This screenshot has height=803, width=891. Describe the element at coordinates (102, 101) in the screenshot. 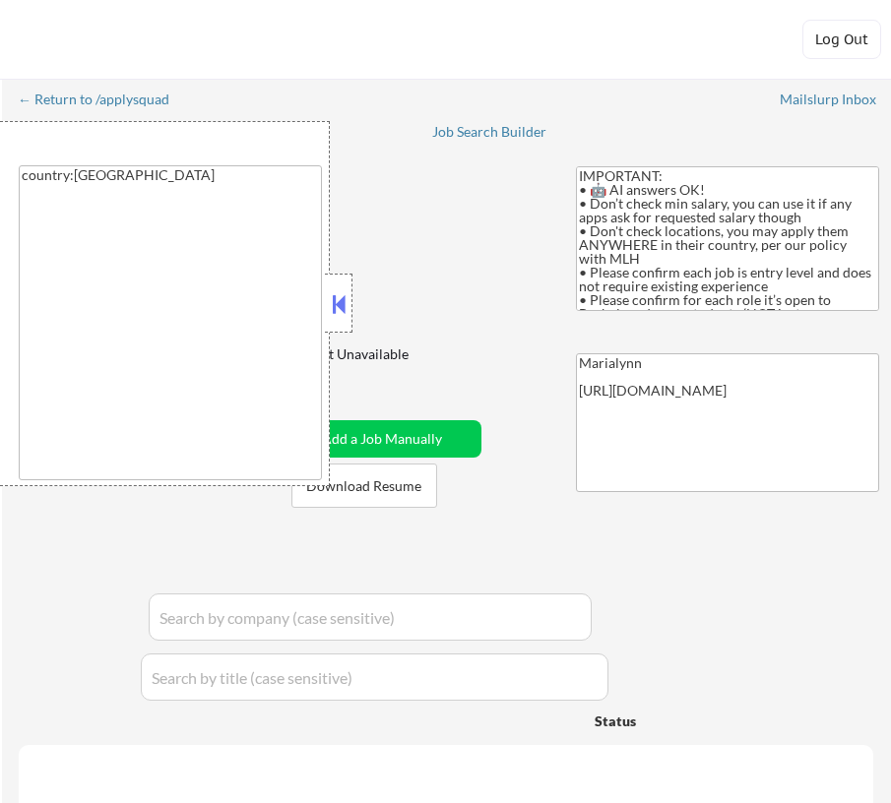

I see `a: ← Return to /applysquad` at that location.